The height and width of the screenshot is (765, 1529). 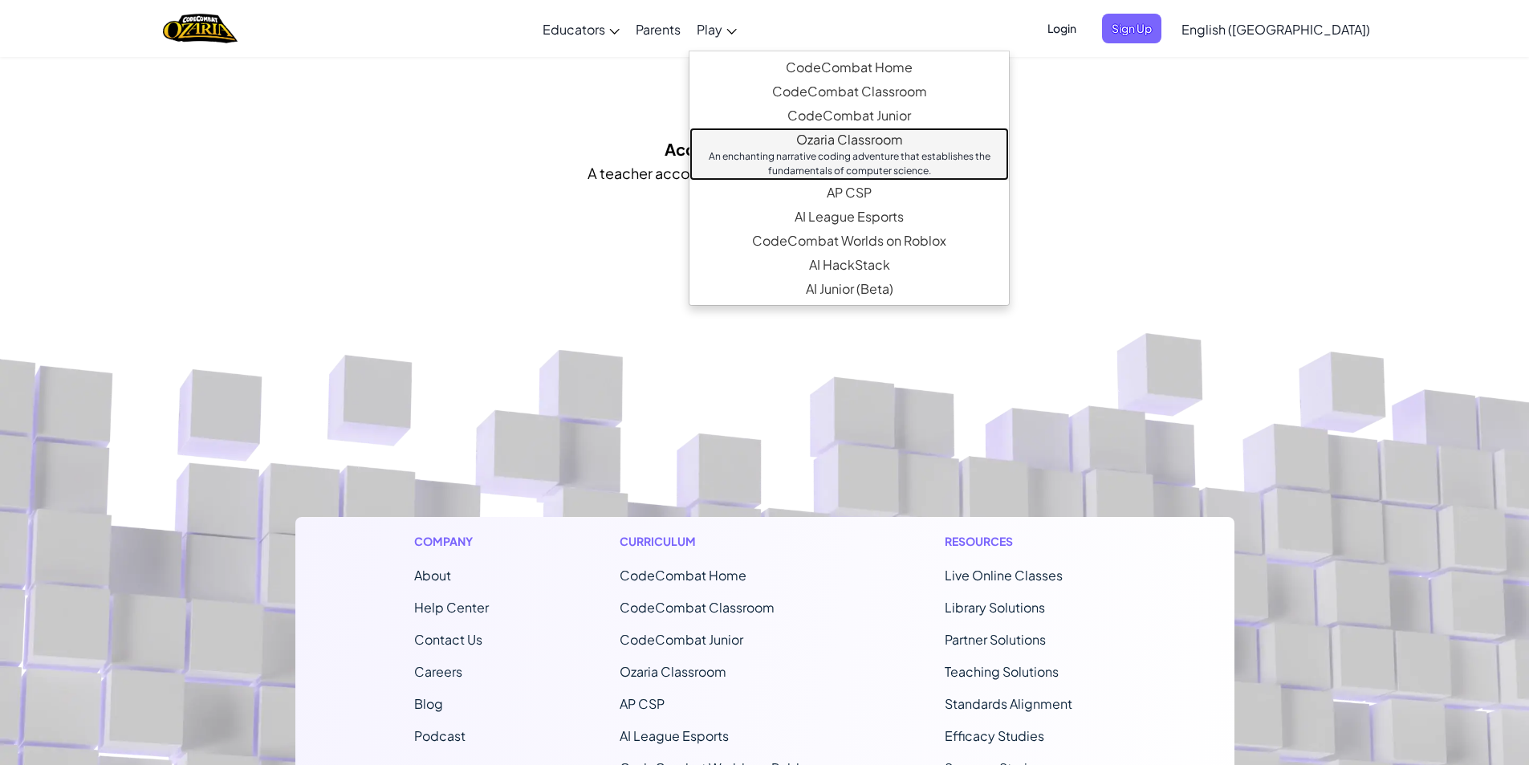 I want to click on span: Login, so click(x=1062, y=28).